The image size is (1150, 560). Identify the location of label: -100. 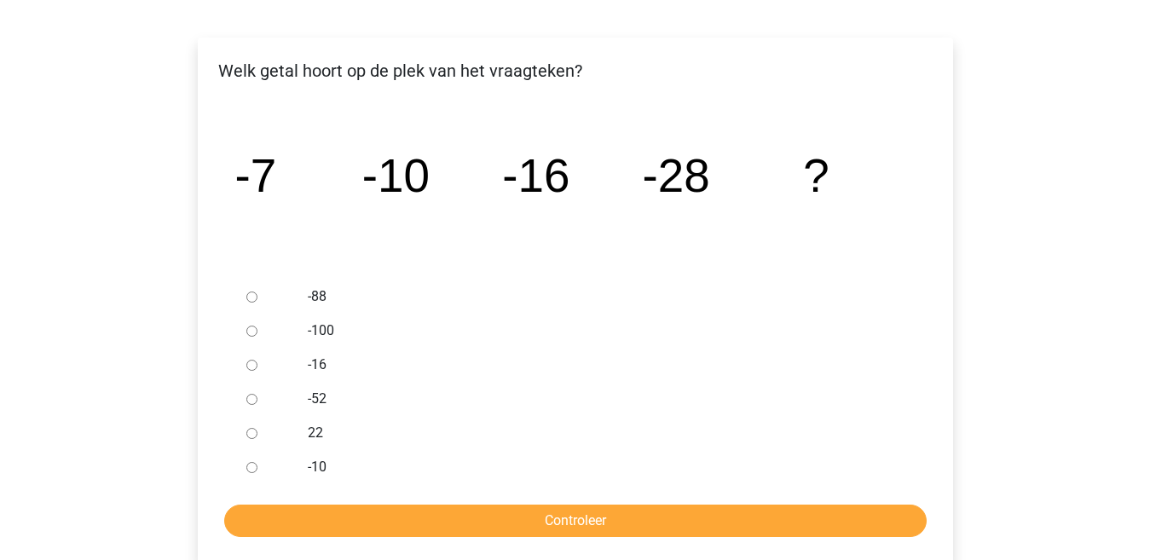
(603, 331).